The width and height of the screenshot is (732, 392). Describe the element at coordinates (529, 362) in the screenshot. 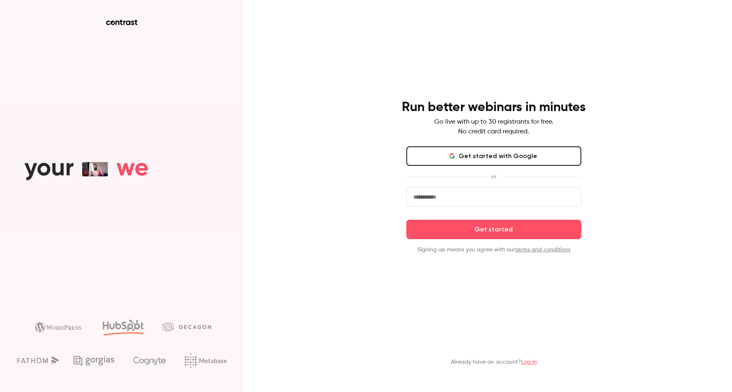

I see `a: Log in` at that location.